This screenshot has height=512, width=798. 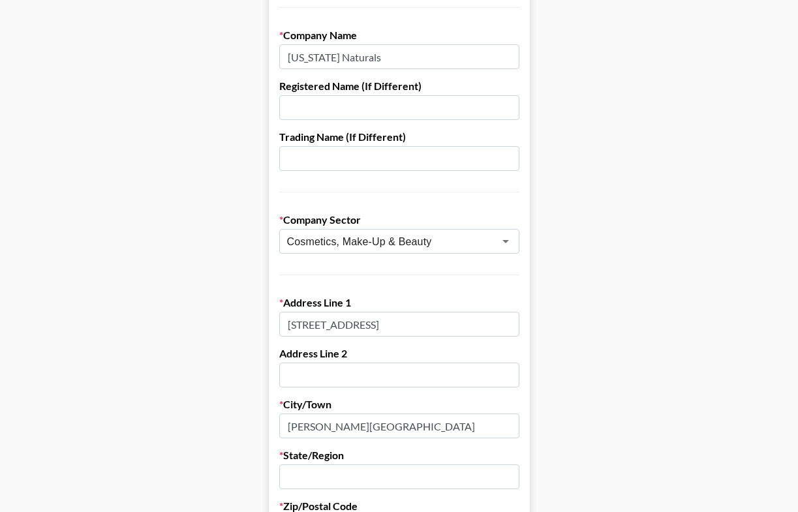 What do you see at coordinates (399, 35) in the screenshot?
I see `label: Company Name` at bounding box center [399, 35].